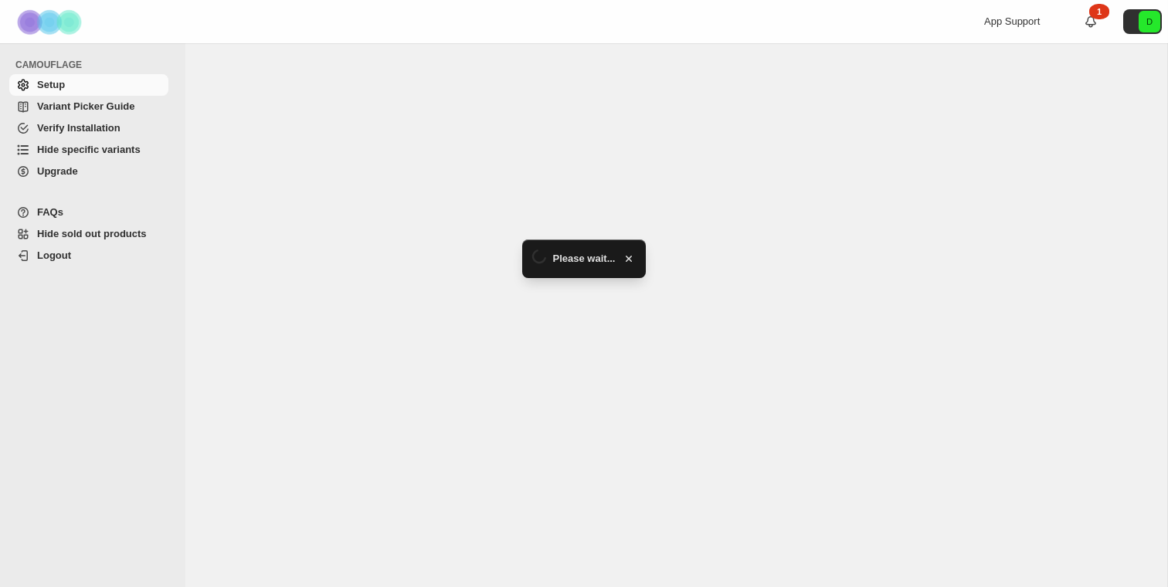  What do you see at coordinates (1012, 21) in the screenshot?
I see `span: App Support` at bounding box center [1012, 21].